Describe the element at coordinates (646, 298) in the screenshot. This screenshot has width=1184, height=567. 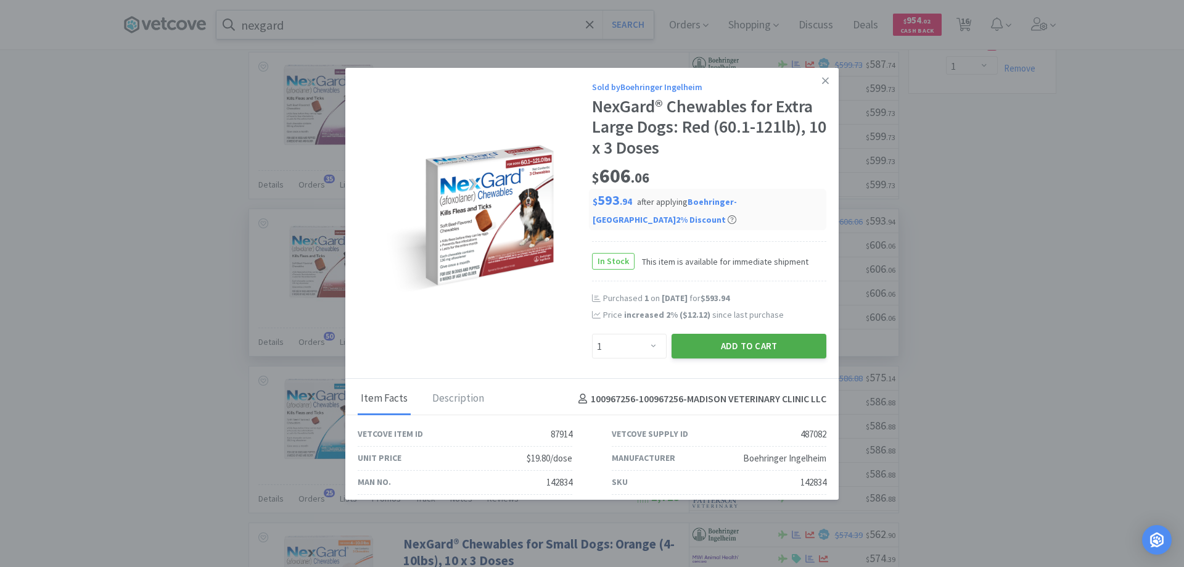
I see `span: 1` at that location.